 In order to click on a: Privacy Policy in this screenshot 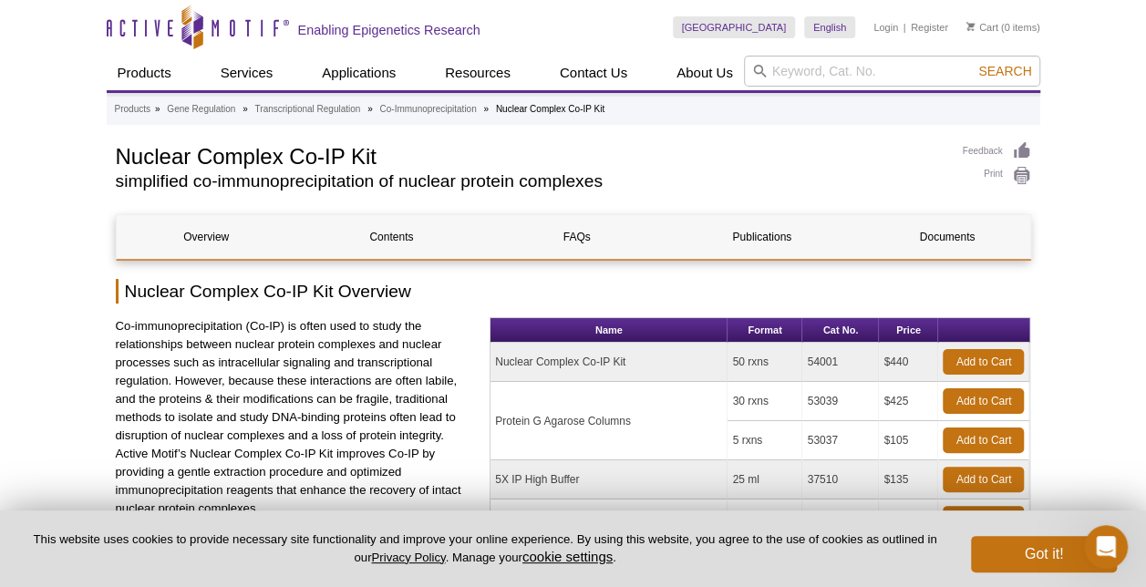, I will do `click(408, 557)`.